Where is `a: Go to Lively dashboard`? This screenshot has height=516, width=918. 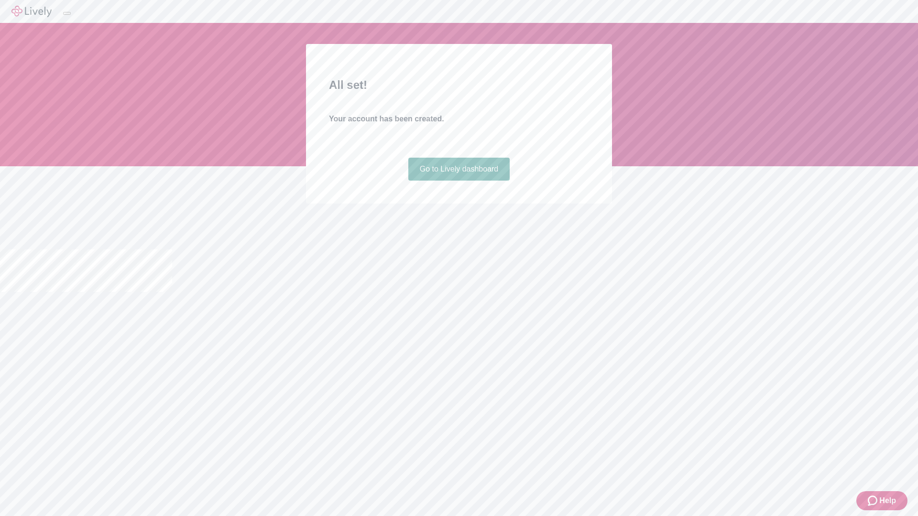 a: Go to Lively dashboard is located at coordinates (459, 169).